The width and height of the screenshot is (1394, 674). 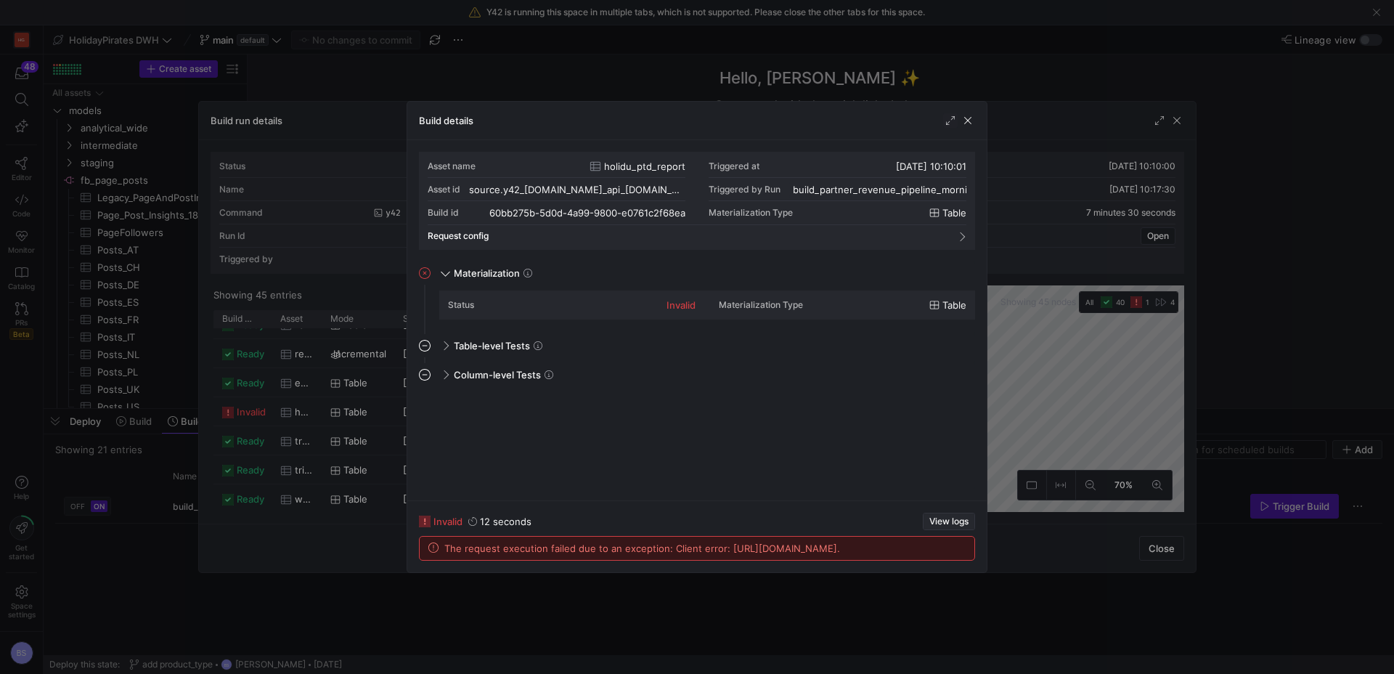 I want to click on div: Build id, so click(x=443, y=213).